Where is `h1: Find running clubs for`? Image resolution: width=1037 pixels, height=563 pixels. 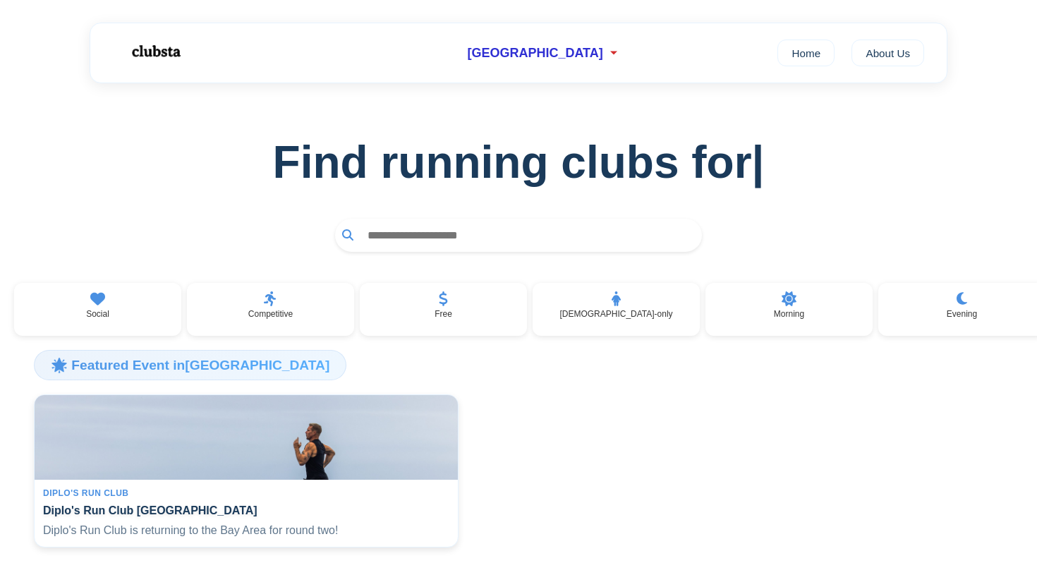 h1: Find running clubs for is located at coordinates (518, 162).